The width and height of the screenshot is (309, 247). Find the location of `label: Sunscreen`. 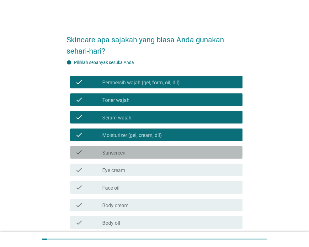

label: Sunscreen is located at coordinates (114, 153).